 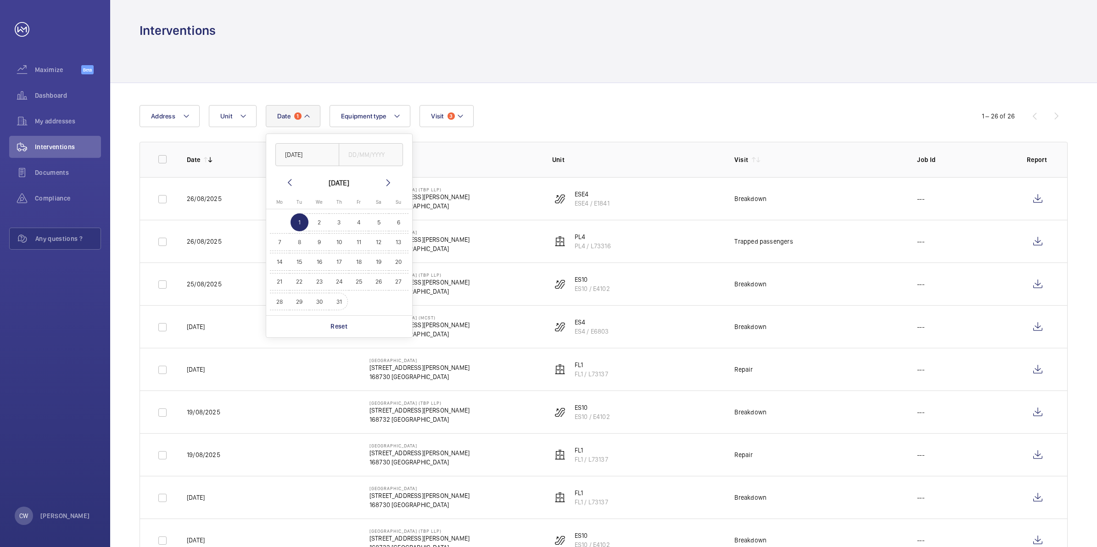 What do you see at coordinates (591, 450) in the screenshot?
I see `p: FL1` at bounding box center [591, 450].